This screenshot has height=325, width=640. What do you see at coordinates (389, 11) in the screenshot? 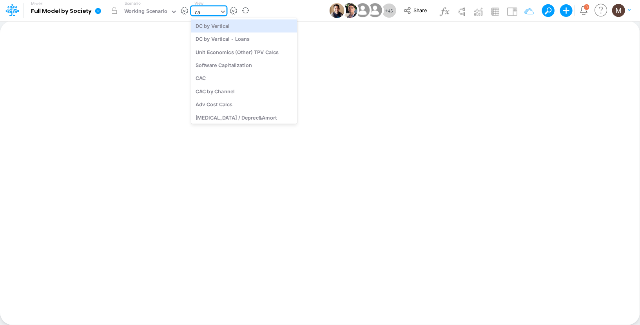
I see `span: + 45` at bounding box center [389, 11].